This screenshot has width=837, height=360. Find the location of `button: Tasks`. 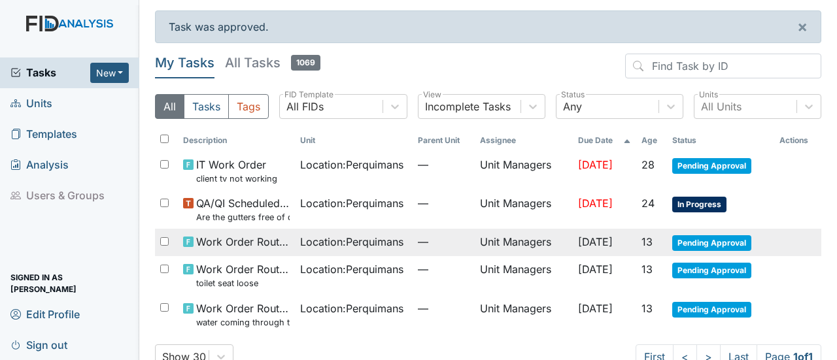

button: Tasks is located at coordinates (206, 107).